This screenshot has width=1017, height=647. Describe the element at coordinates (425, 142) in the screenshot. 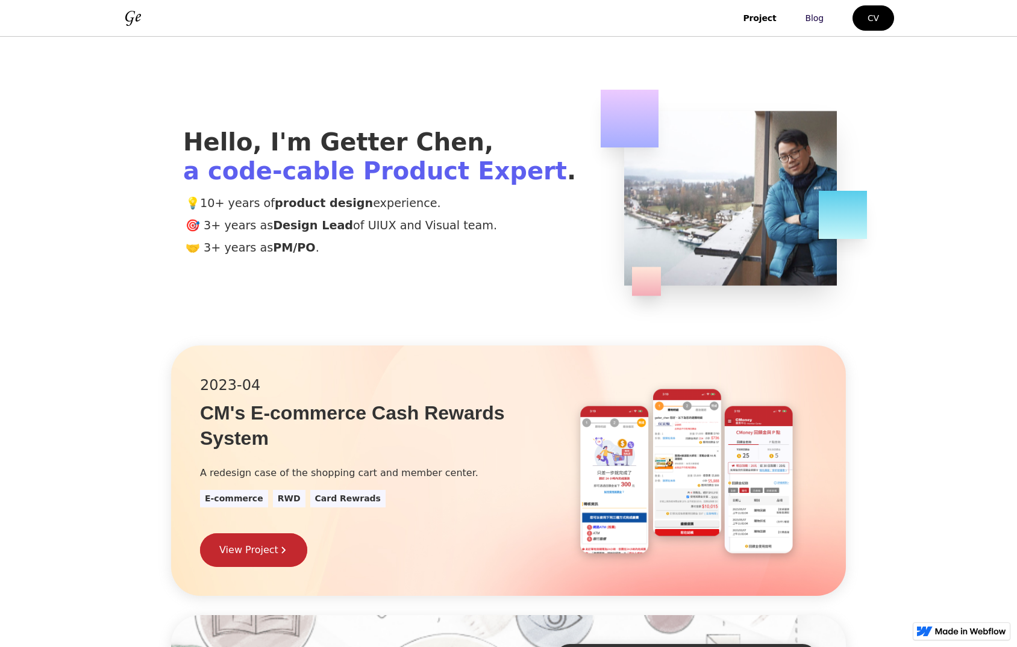

I see `span: C` at that location.